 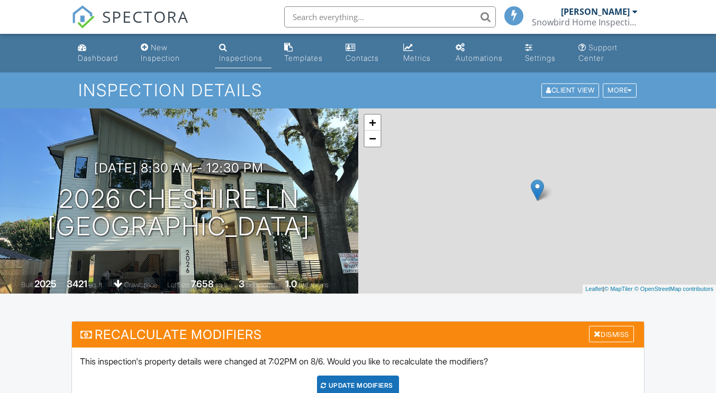 What do you see at coordinates (202, 284) in the screenshot?
I see `div: 7658` at bounding box center [202, 284].